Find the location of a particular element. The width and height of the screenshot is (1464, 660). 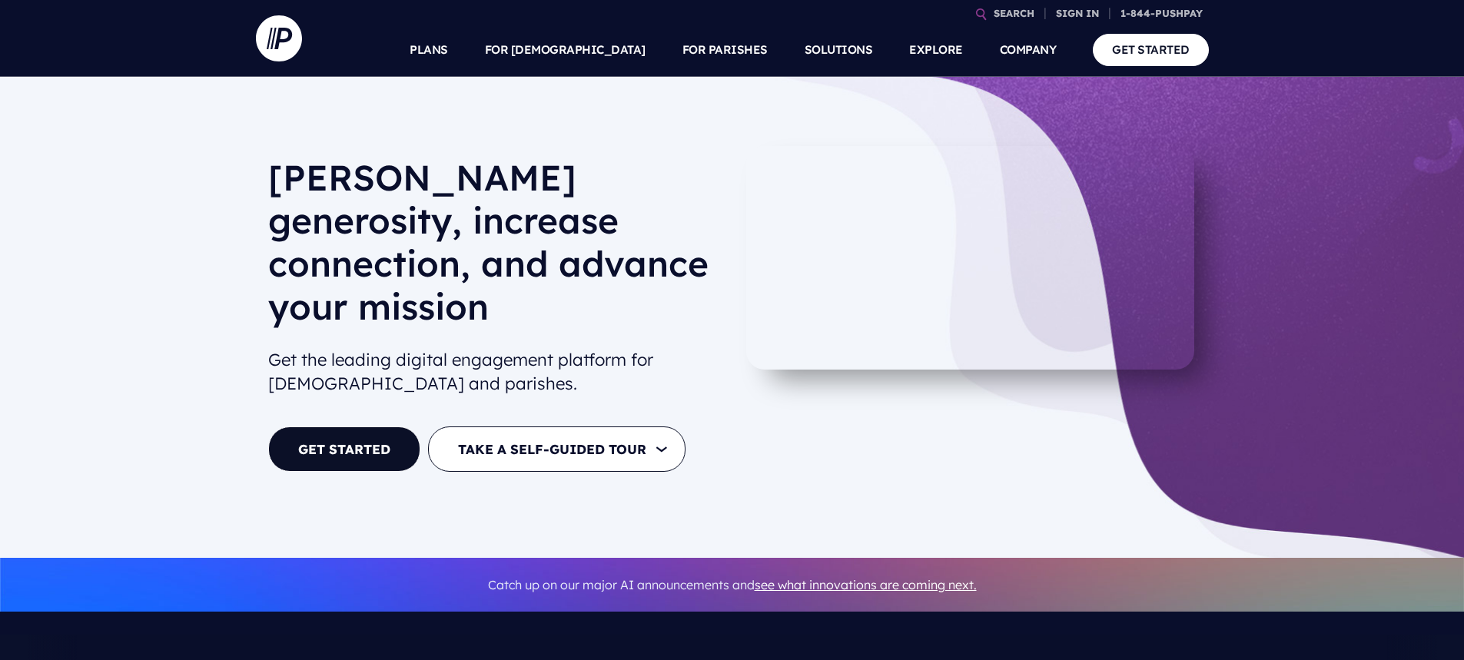

a: COMPANY is located at coordinates (1028, 50).